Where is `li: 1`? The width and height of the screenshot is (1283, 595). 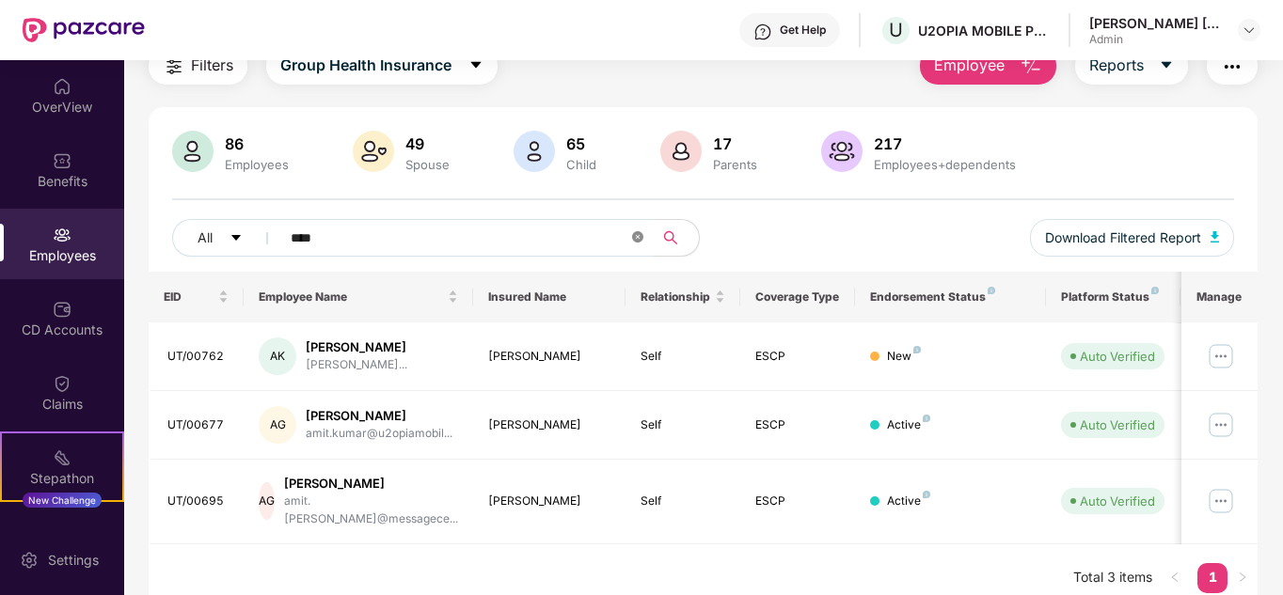 li: 1 is located at coordinates (1213, 579).